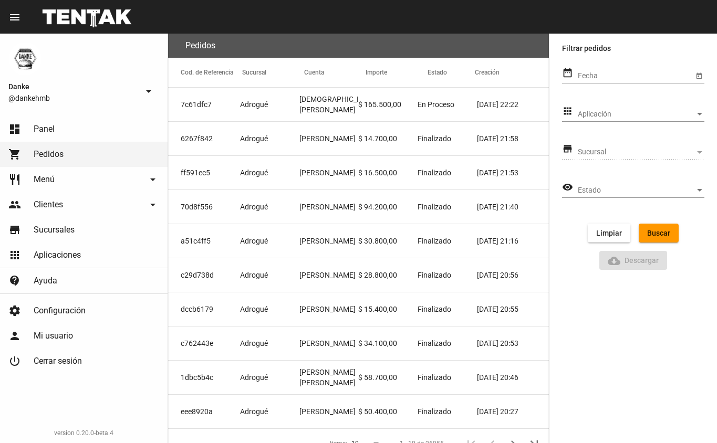 This screenshot has width=717, height=443. I want to click on mat-select: Estado, so click(641, 191).